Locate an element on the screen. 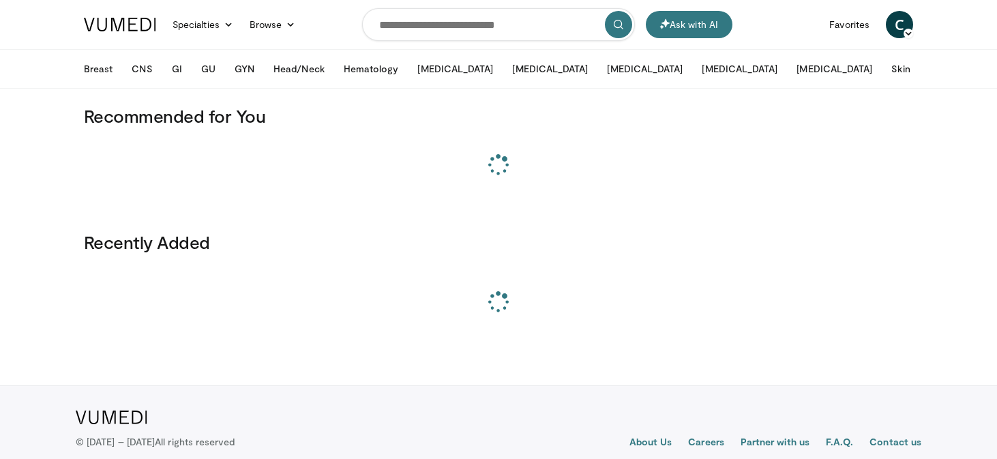 The width and height of the screenshot is (997, 459). button: Breast is located at coordinates (98, 69).